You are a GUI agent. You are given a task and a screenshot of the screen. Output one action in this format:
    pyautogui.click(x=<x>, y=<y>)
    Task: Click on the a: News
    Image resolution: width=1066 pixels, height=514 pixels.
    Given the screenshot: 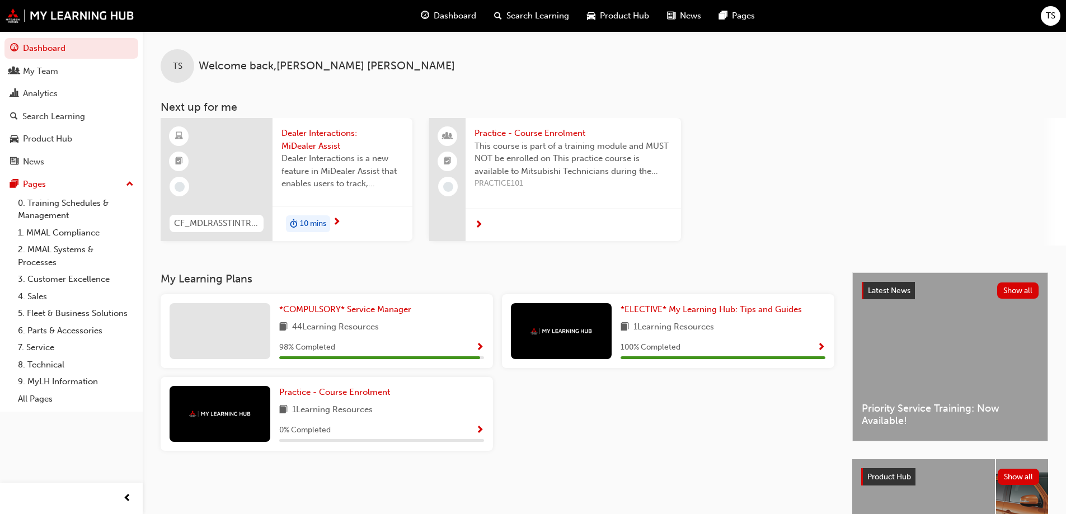 What is the action you would take?
    pyautogui.click(x=71, y=162)
    